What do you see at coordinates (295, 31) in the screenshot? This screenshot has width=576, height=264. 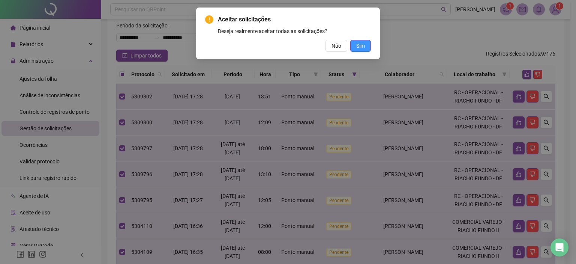 I see `div: Deseja realmente aceitar todas as solicitações?` at bounding box center [295, 31].